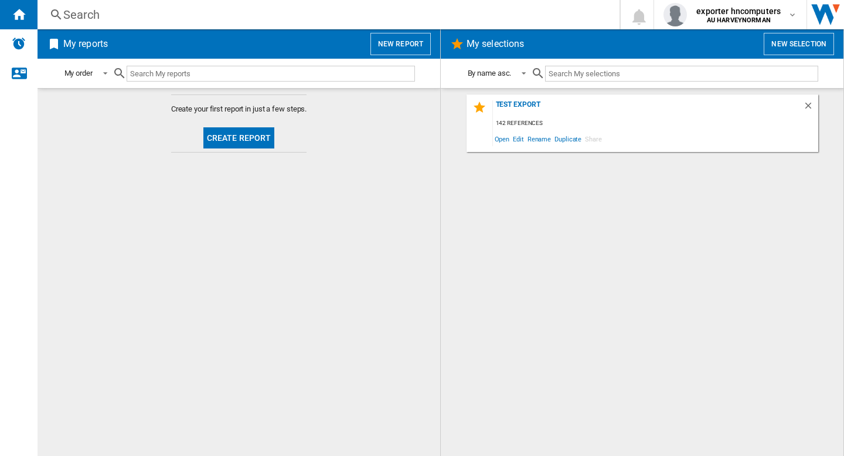  I want to click on h2: My selections, so click(495, 44).